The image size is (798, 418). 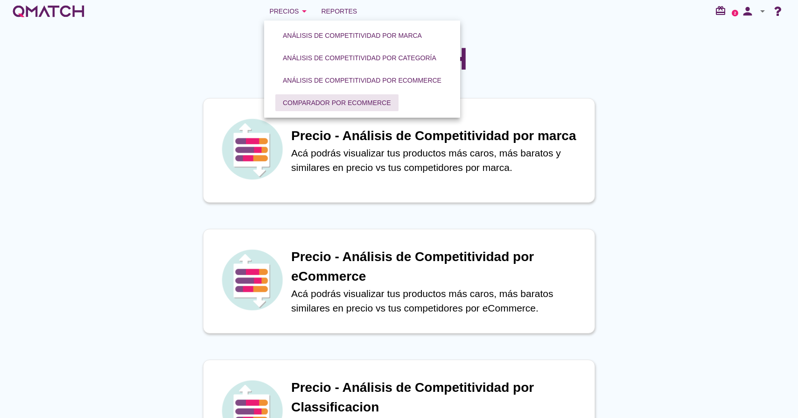 What do you see at coordinates (438, 300) in the screenshot?
I see `p: Acá podrás visualizar tus productos más caros, más baratos similares en precio vs tus competidore...` at bounding box center [438, 300].